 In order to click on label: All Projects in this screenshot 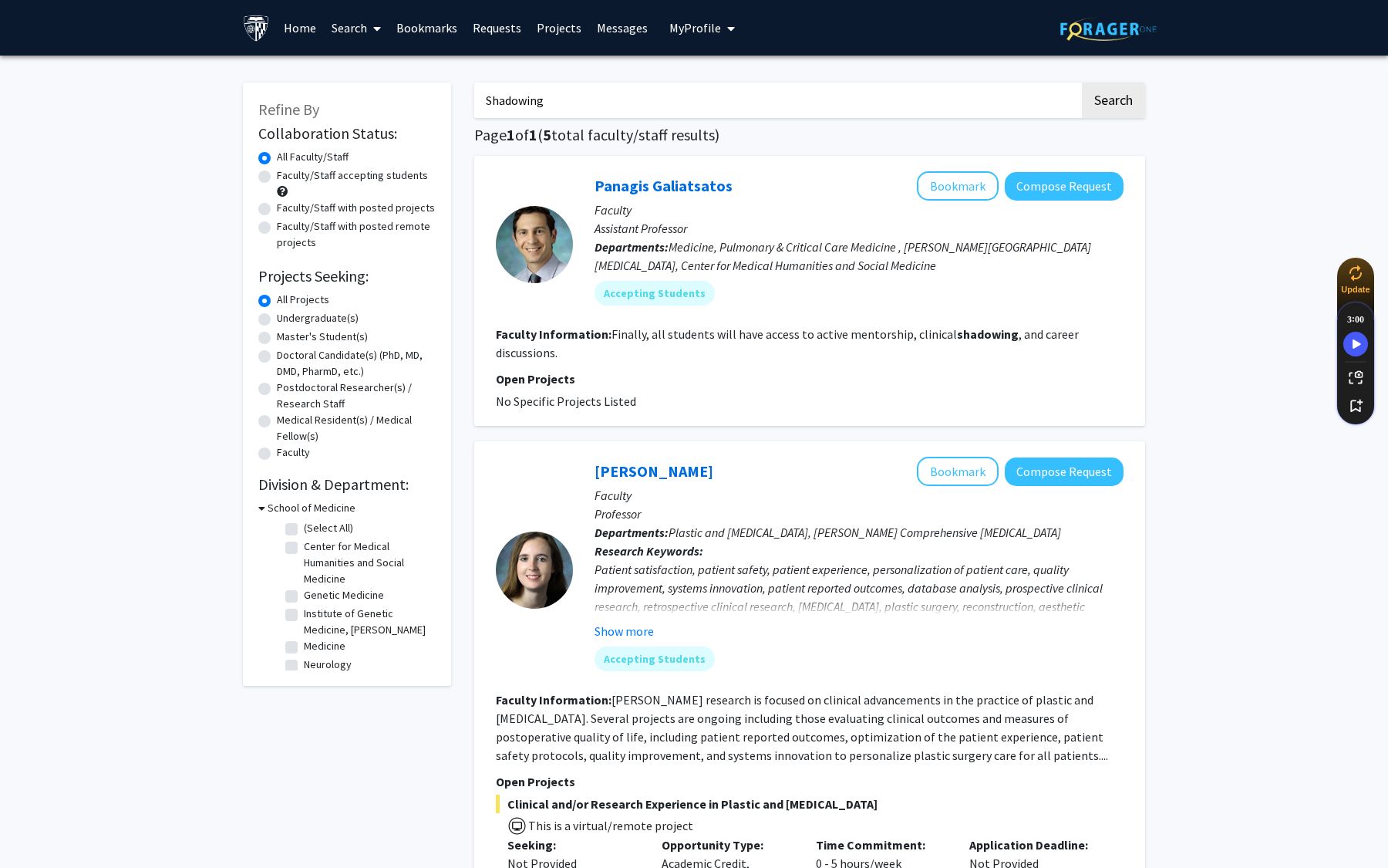, I will do `click(303, 299)`.